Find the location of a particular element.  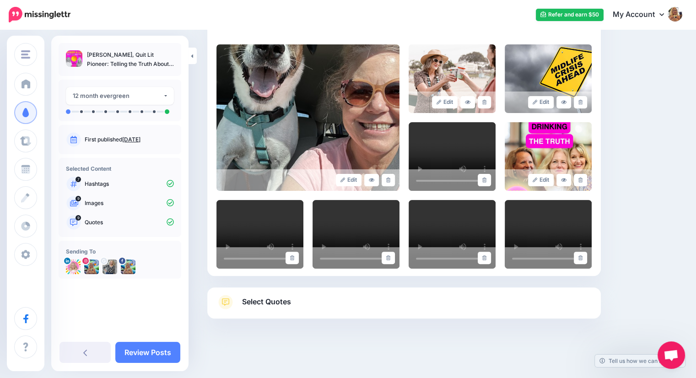

h4: Sending To is located at coordinates (120, 251).